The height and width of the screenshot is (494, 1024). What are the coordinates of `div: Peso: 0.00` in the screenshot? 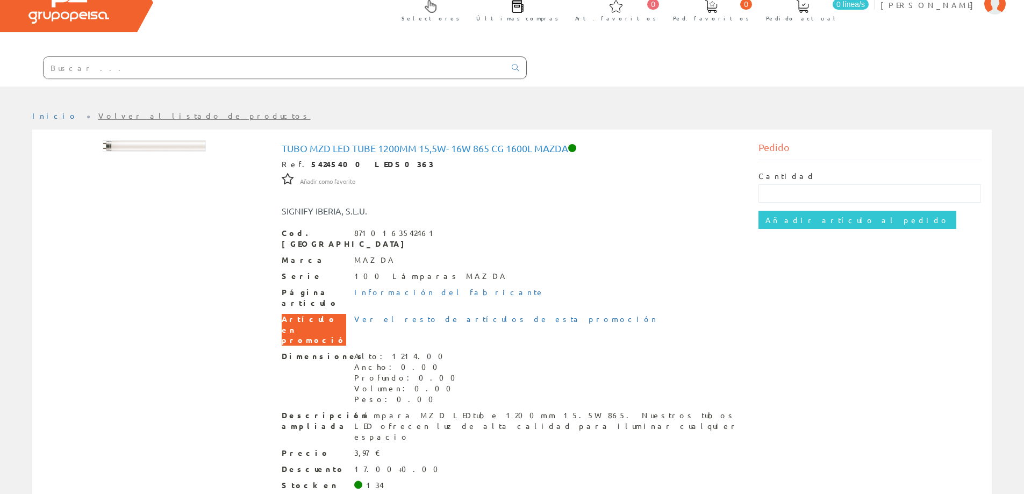 It's located at (408, 400).